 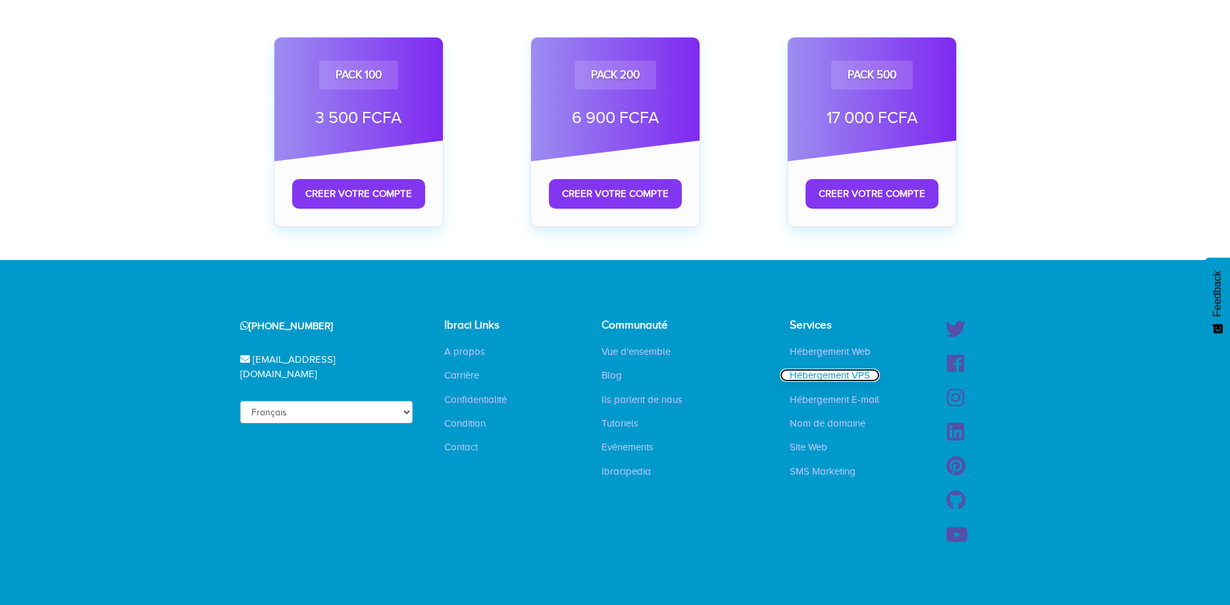 I want to click on span: Feedback, so click(x=1218, y=294).